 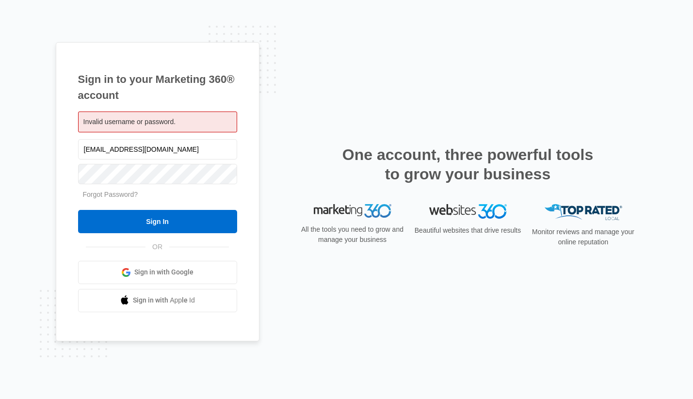 What do you see at coordinates (353, 211) in the screenshot?
I see `img: Marketing 360` at bounding box center [353, 211].